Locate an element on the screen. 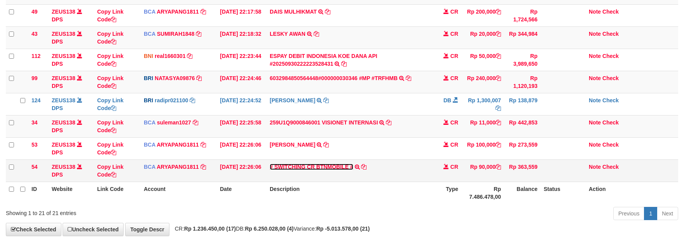 This screenshot has width=684, height=238. th: ID is located at coordinates (38, 192).